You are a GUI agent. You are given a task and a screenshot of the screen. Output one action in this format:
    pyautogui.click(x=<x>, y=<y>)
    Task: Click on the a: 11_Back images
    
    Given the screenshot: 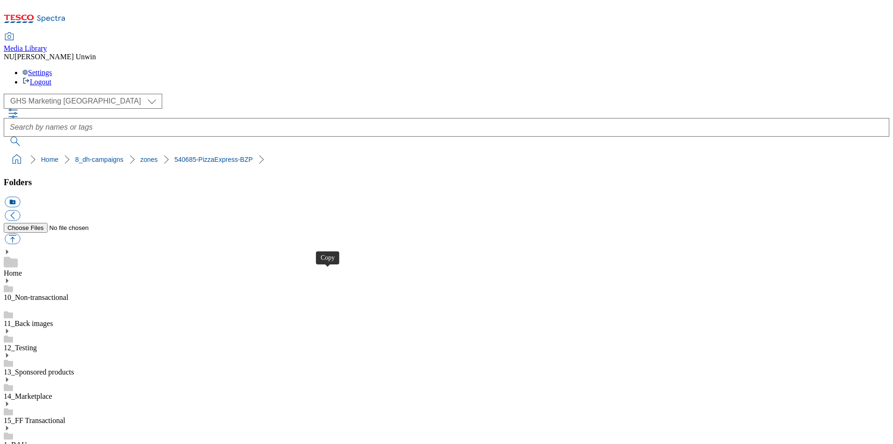 What is the action you would take?
    pyautogui.click(x=28, y=323)
    